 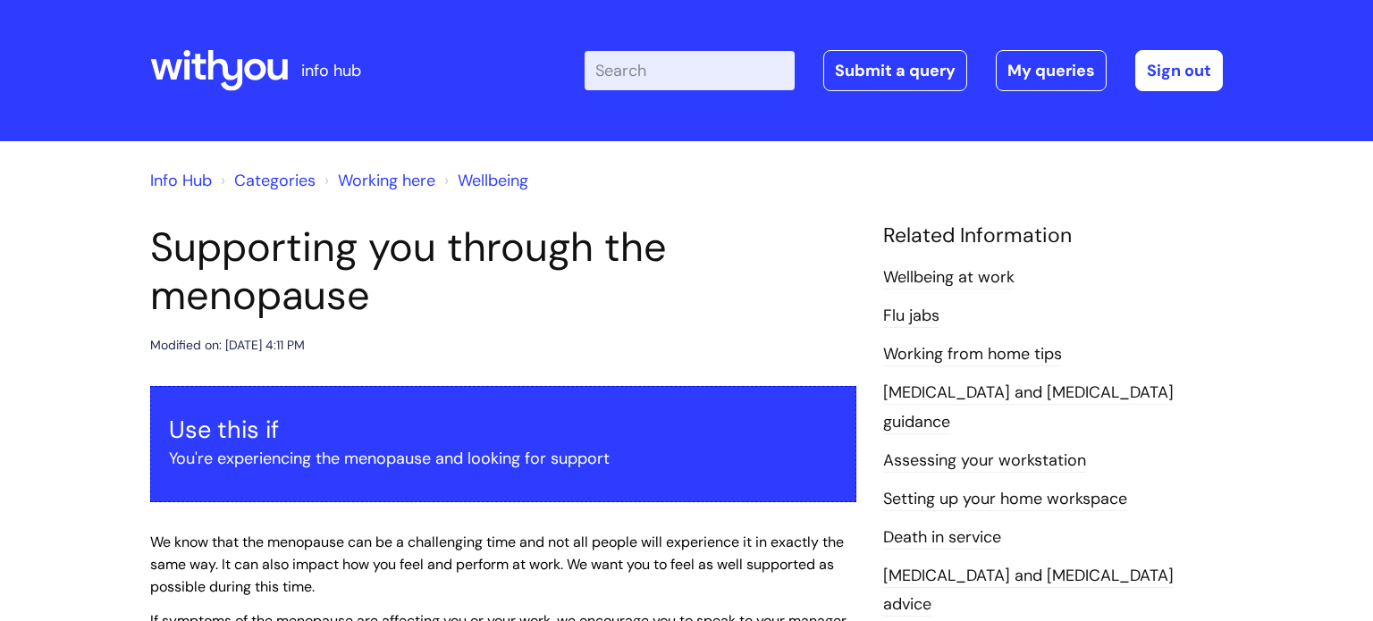 What do you see at coordinates (689, 71) in the screenshot?
I see `input: Search` at bounding box center [689, 71].